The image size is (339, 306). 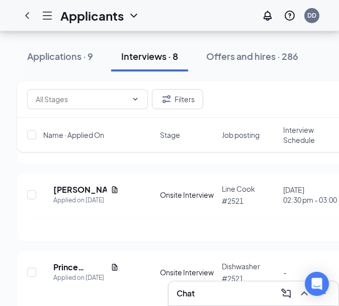 What do you see at coordinates (312, 15) in the screenshot?
I see `div: DD` at bounding box center [312, 15].